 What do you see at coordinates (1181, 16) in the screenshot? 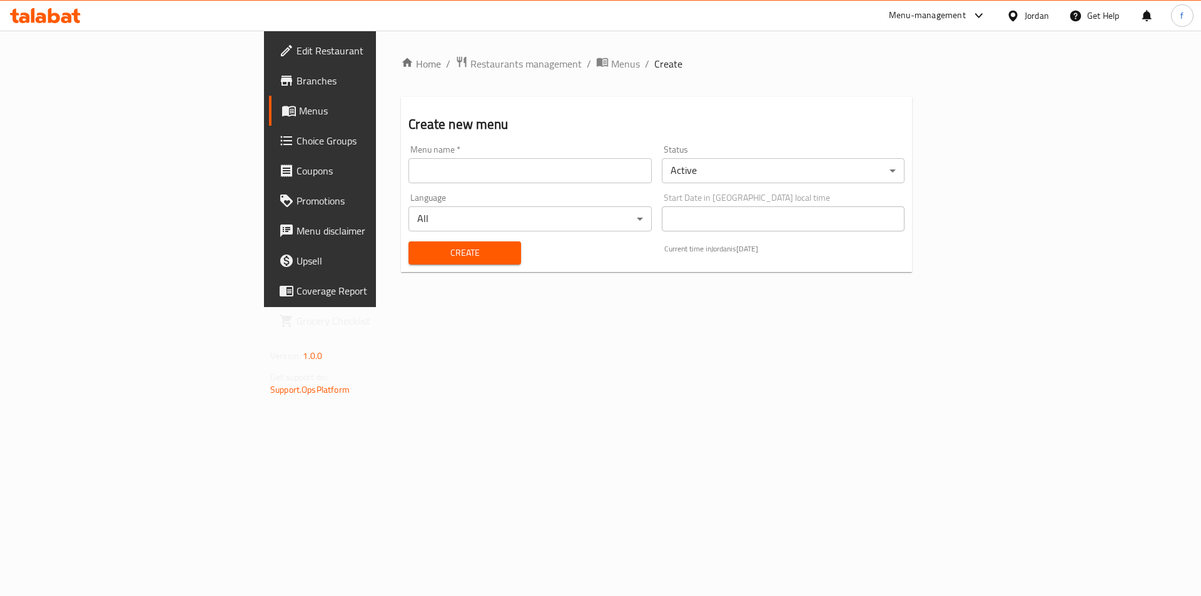
I see `span: f` at bounding box center [1181, 16].